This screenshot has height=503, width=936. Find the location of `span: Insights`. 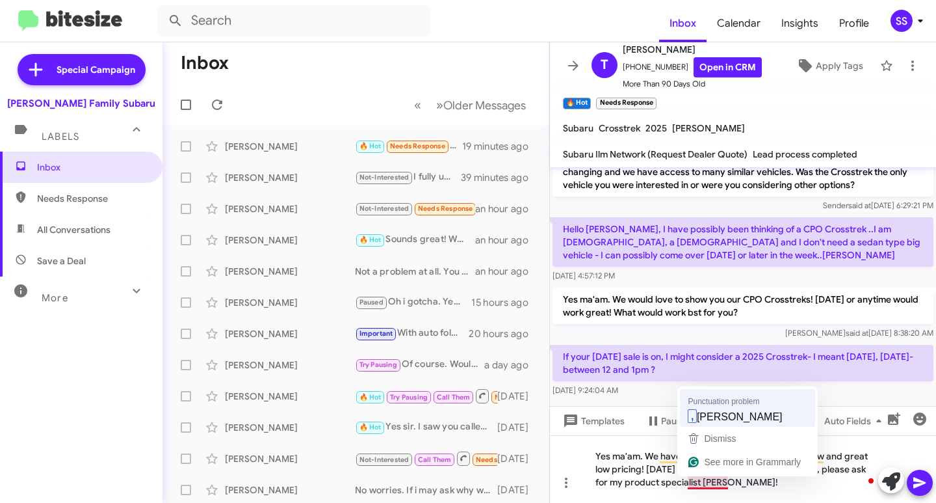

span: Insights is located at coordinates (800, 23).